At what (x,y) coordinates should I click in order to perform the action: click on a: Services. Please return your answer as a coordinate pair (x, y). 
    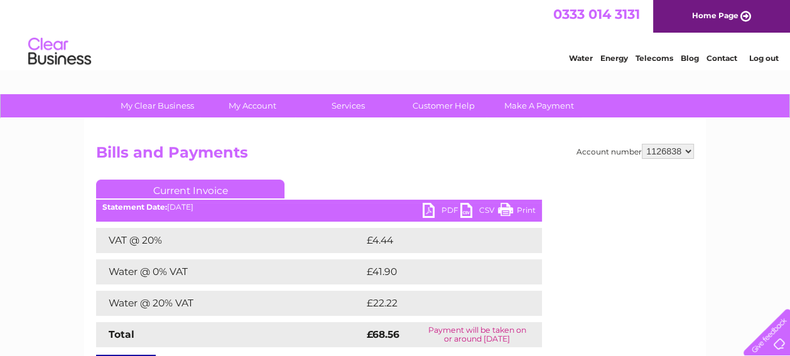
    Looking at the image, I should click on (348, 106).